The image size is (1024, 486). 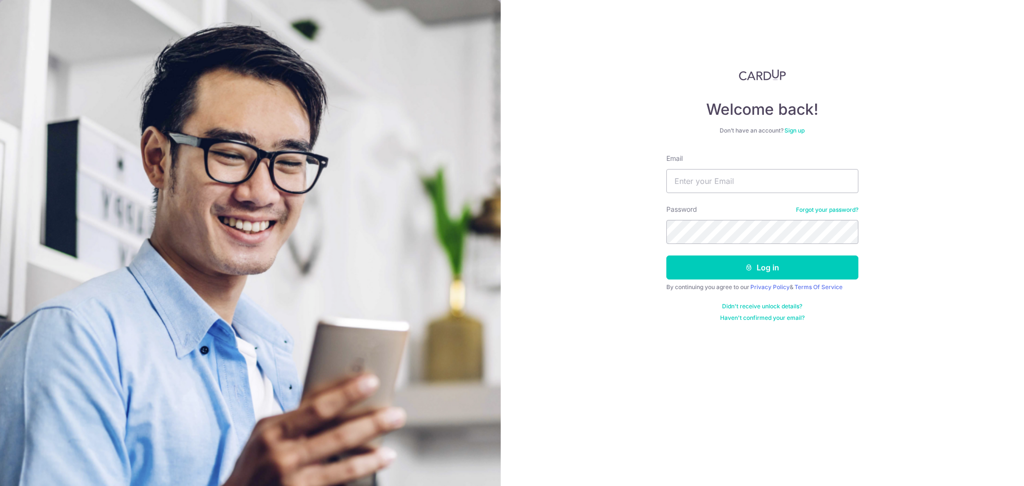 I want to click on a: Didn't receive unlock details?, so click(x=762, y=306).